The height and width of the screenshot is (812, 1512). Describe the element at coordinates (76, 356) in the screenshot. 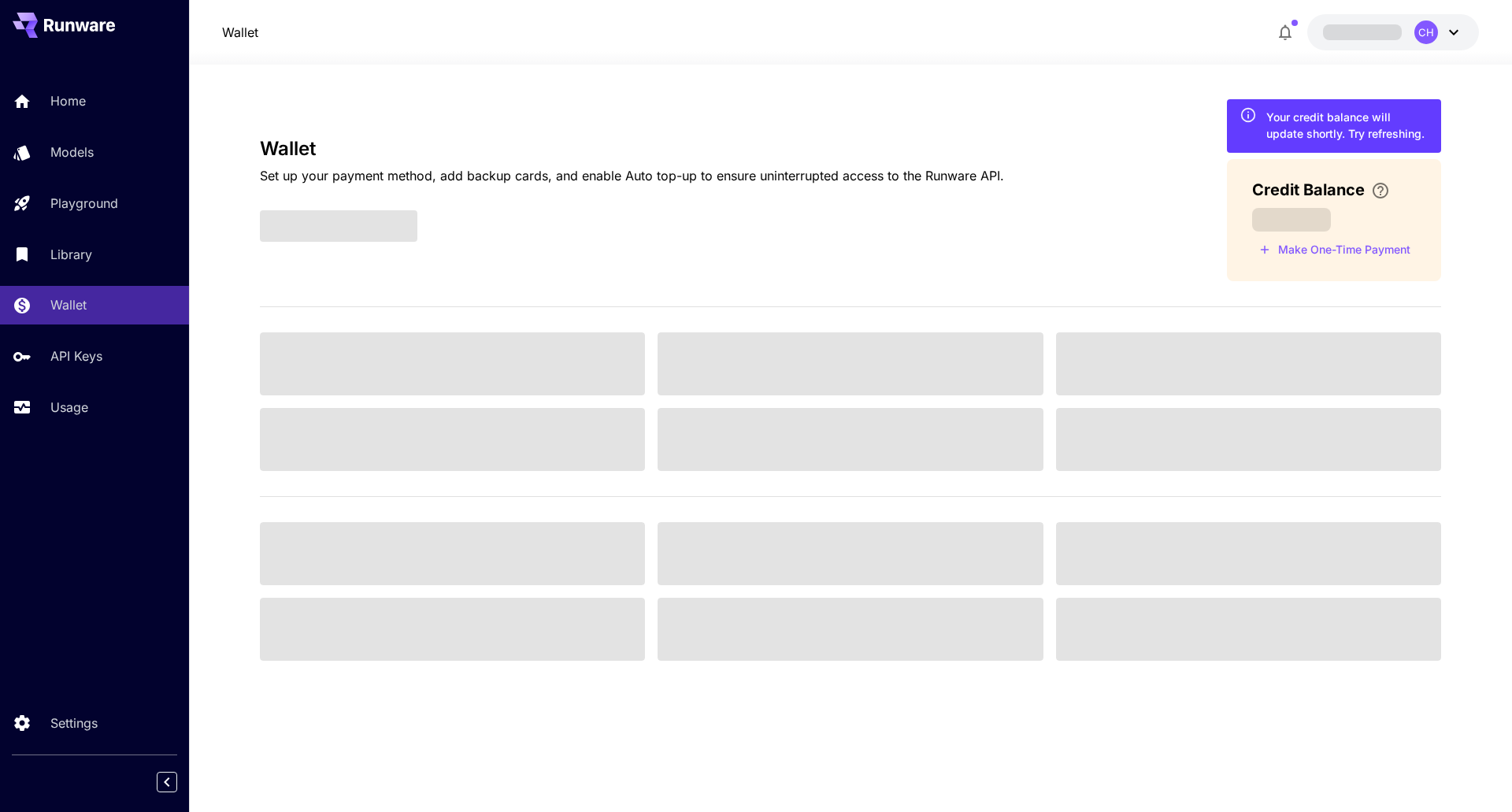

I see `p: API Keys` at that location.